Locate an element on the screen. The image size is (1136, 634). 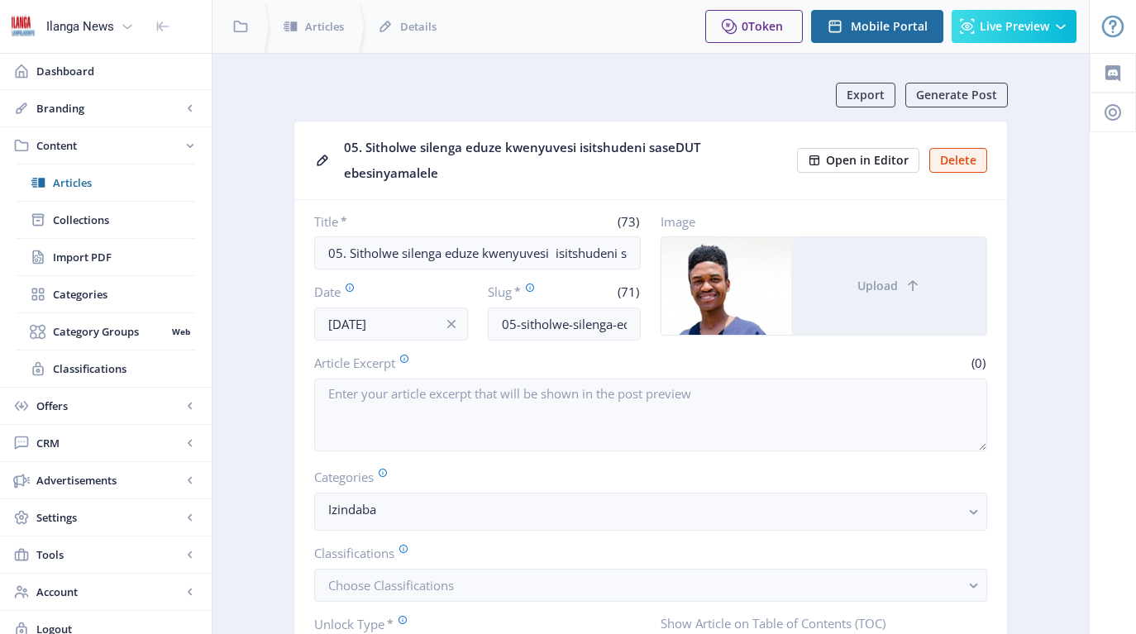
label: Slug is located at coordinates (522, 292).